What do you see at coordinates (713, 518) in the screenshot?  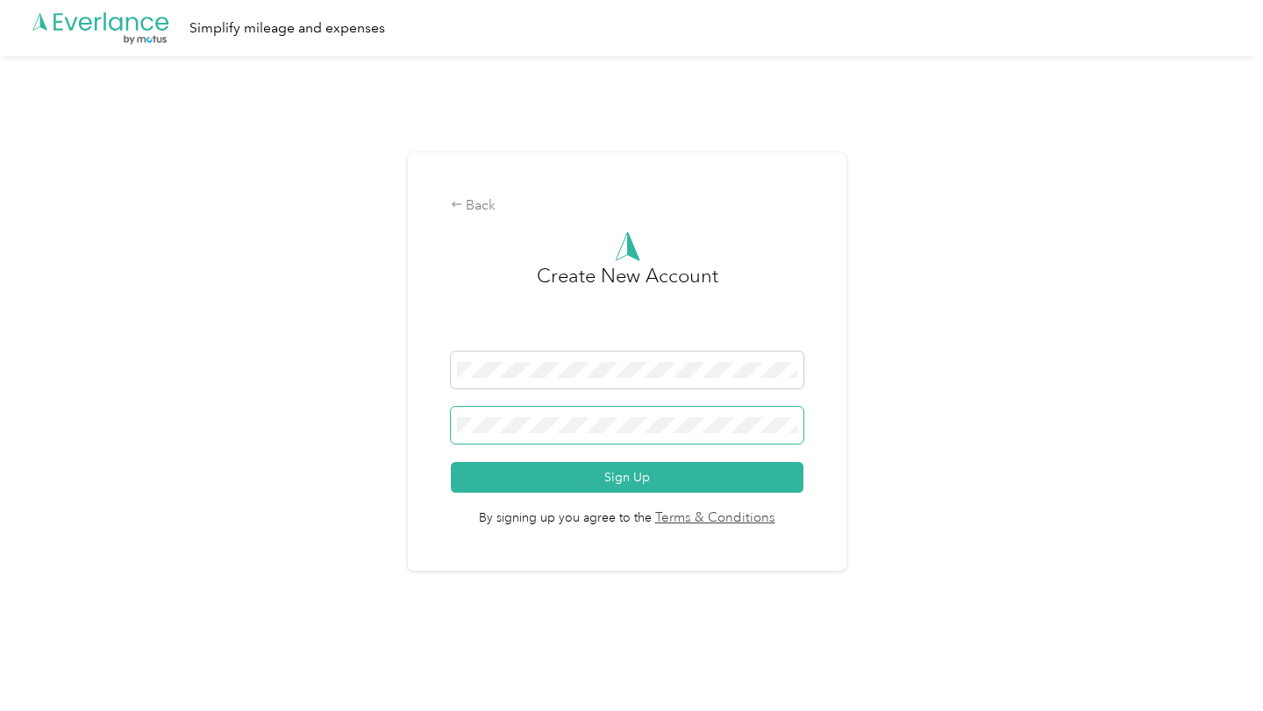 I see `a: Terms & Conditions` at bounding box center [713, 518].